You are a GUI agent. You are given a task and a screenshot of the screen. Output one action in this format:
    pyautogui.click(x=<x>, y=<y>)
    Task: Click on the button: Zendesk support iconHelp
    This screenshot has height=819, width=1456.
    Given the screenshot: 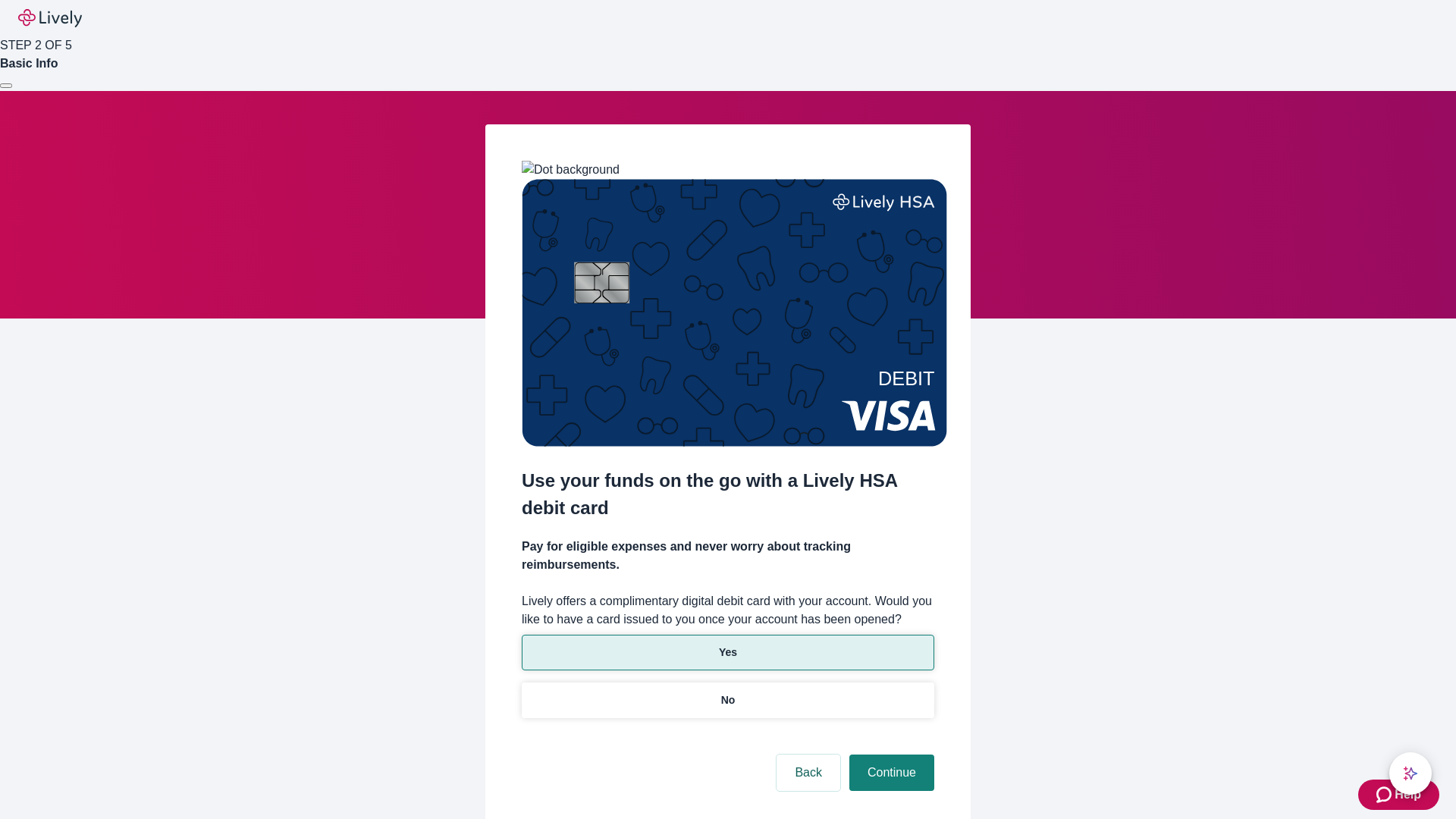 What is the action you would take?
    pyautogui.click(x=1398, y=795)
    